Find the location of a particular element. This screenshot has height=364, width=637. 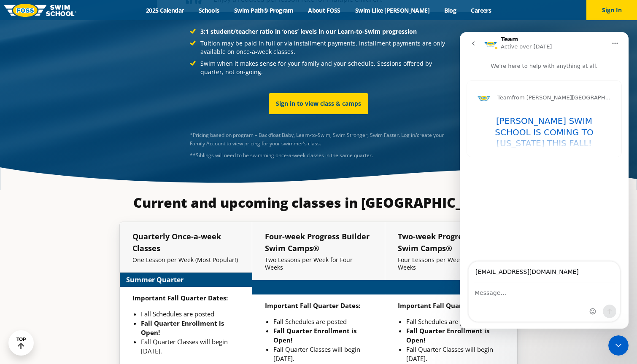

a: Schools is located at coordinates (209, 10).